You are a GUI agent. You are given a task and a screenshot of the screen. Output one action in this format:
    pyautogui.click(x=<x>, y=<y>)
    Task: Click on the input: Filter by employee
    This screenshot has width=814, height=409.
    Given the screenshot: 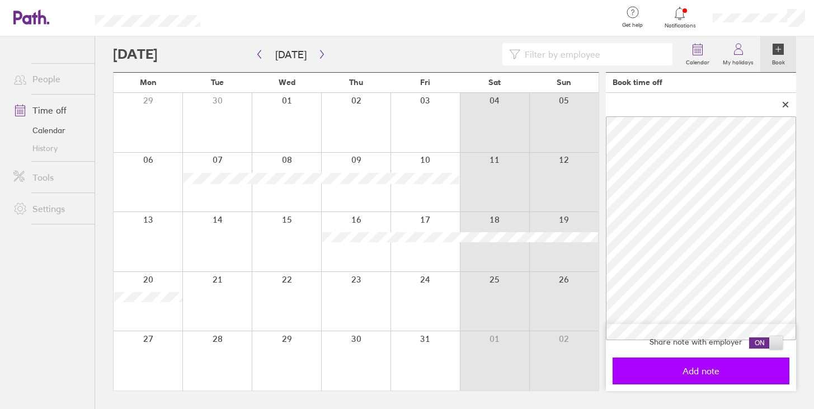 What is the action you would take?
    pyautogui.click(x=593, y=54)
    